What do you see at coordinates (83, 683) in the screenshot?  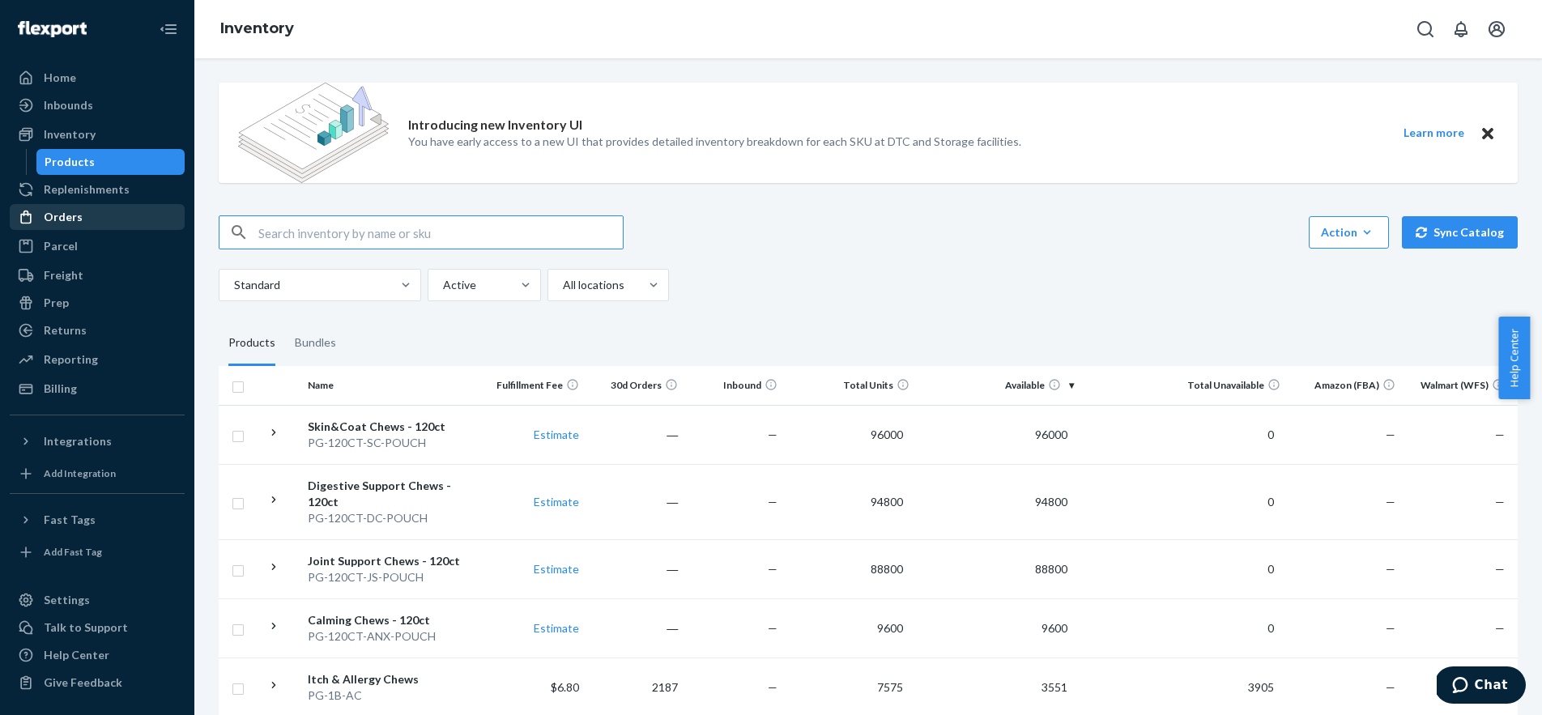 I see `div: Give Feedback` at bounding box center [83, 683].